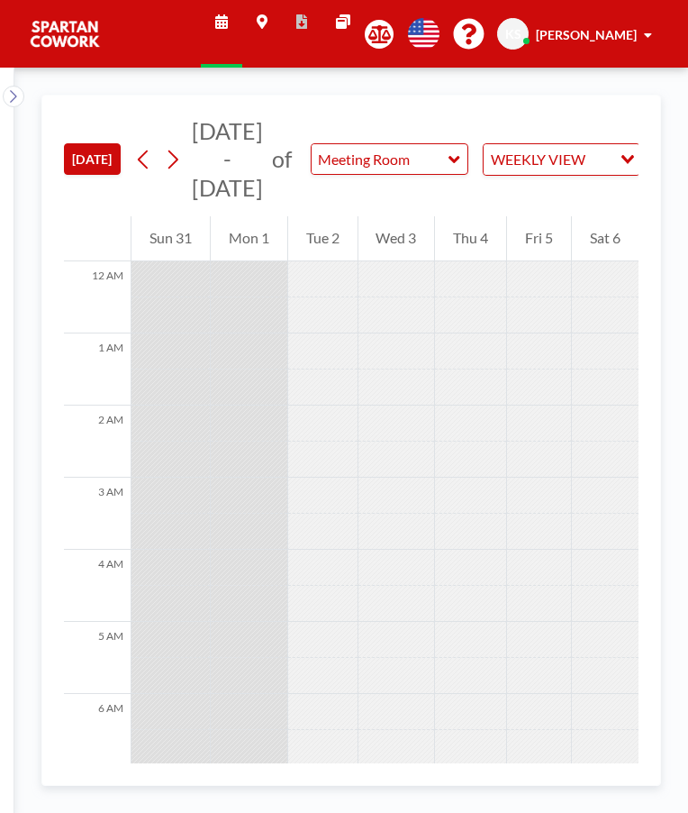  I want to click on div: Tue 2, so click(323, 239).